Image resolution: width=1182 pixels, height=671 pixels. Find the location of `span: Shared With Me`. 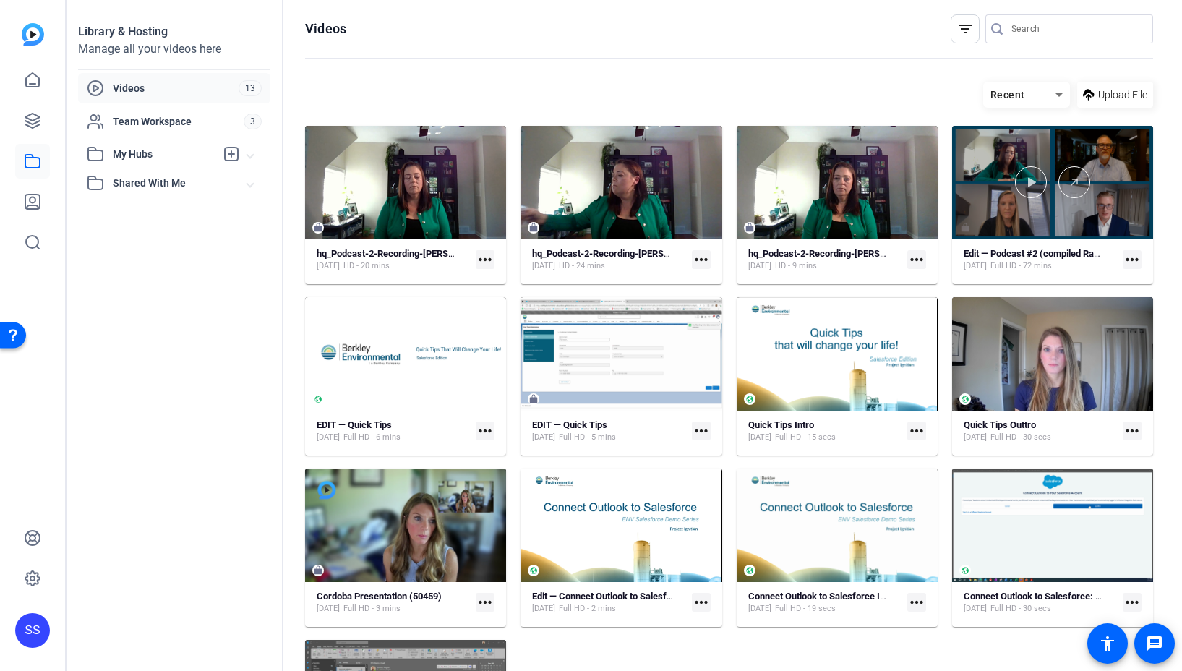

span: Shared With Me is located at coordinates (180, 183).